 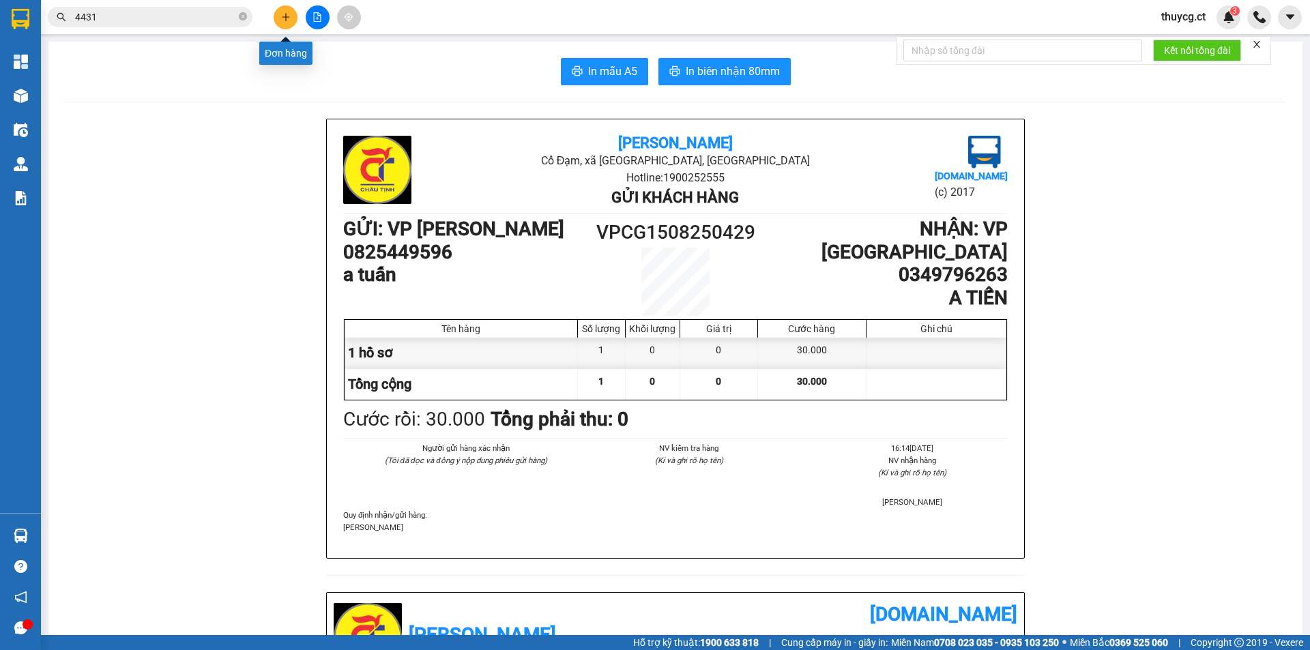 I want to click on img: icon-new-feature, so click(x=1228, y=17).